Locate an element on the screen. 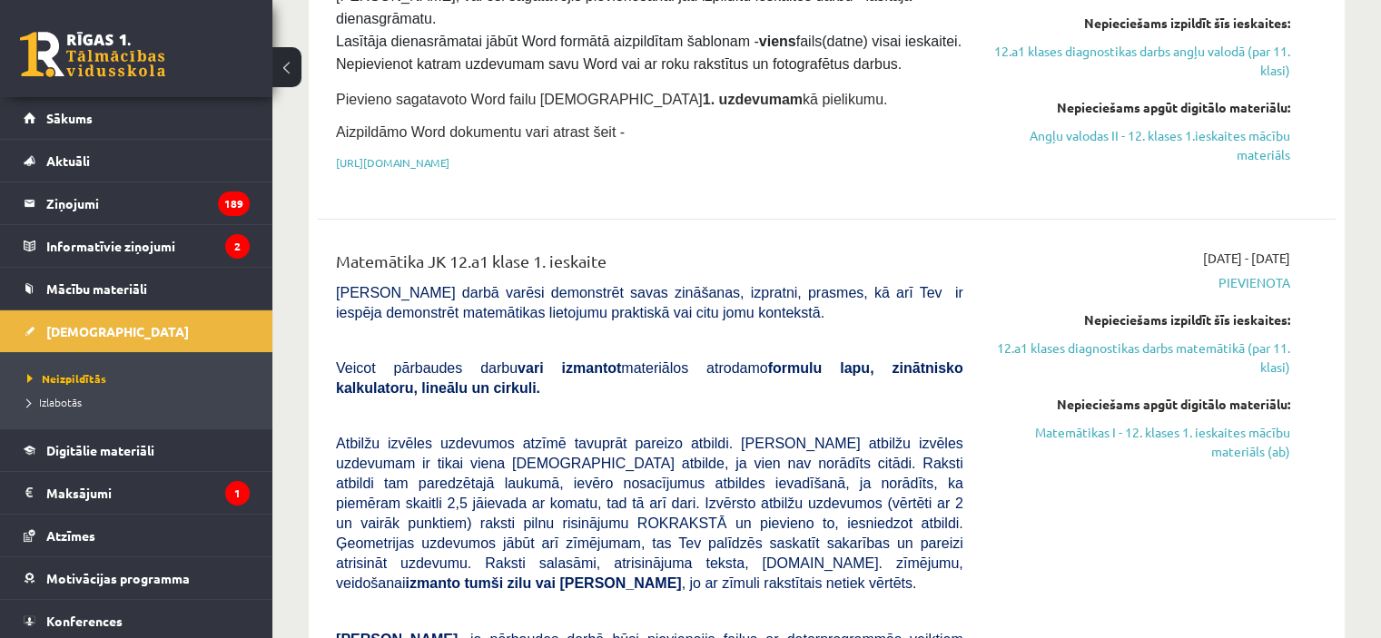  a: Matemātikas I - 12. klases 1. ieskaites mācību materiāls (ab) is located at coordinates (1140, 442).